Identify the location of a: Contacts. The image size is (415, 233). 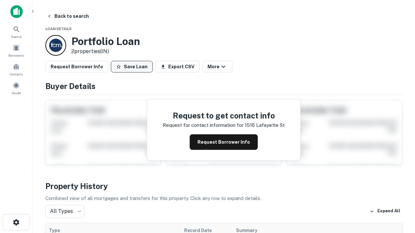
(16, 69).